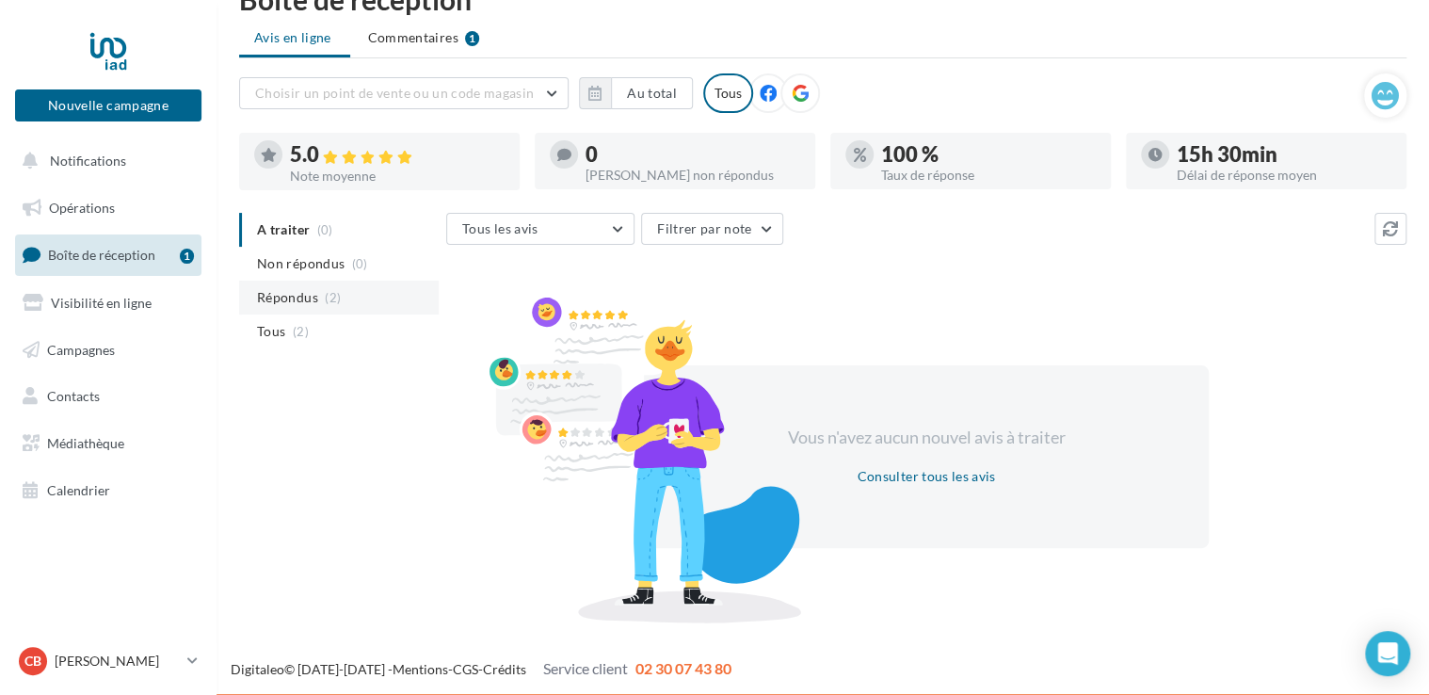  I want to click on a: Boîte de réception1, so click(108, 254).